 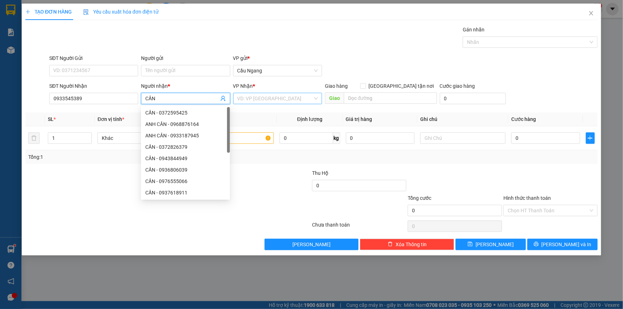 I want to click on div: 50.000, so click(x=24, y=49).